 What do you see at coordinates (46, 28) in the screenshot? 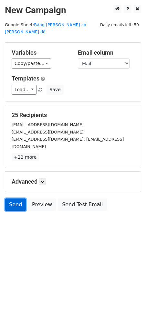
I see `small: Google Sheet:` at bounding box center [46, 28].